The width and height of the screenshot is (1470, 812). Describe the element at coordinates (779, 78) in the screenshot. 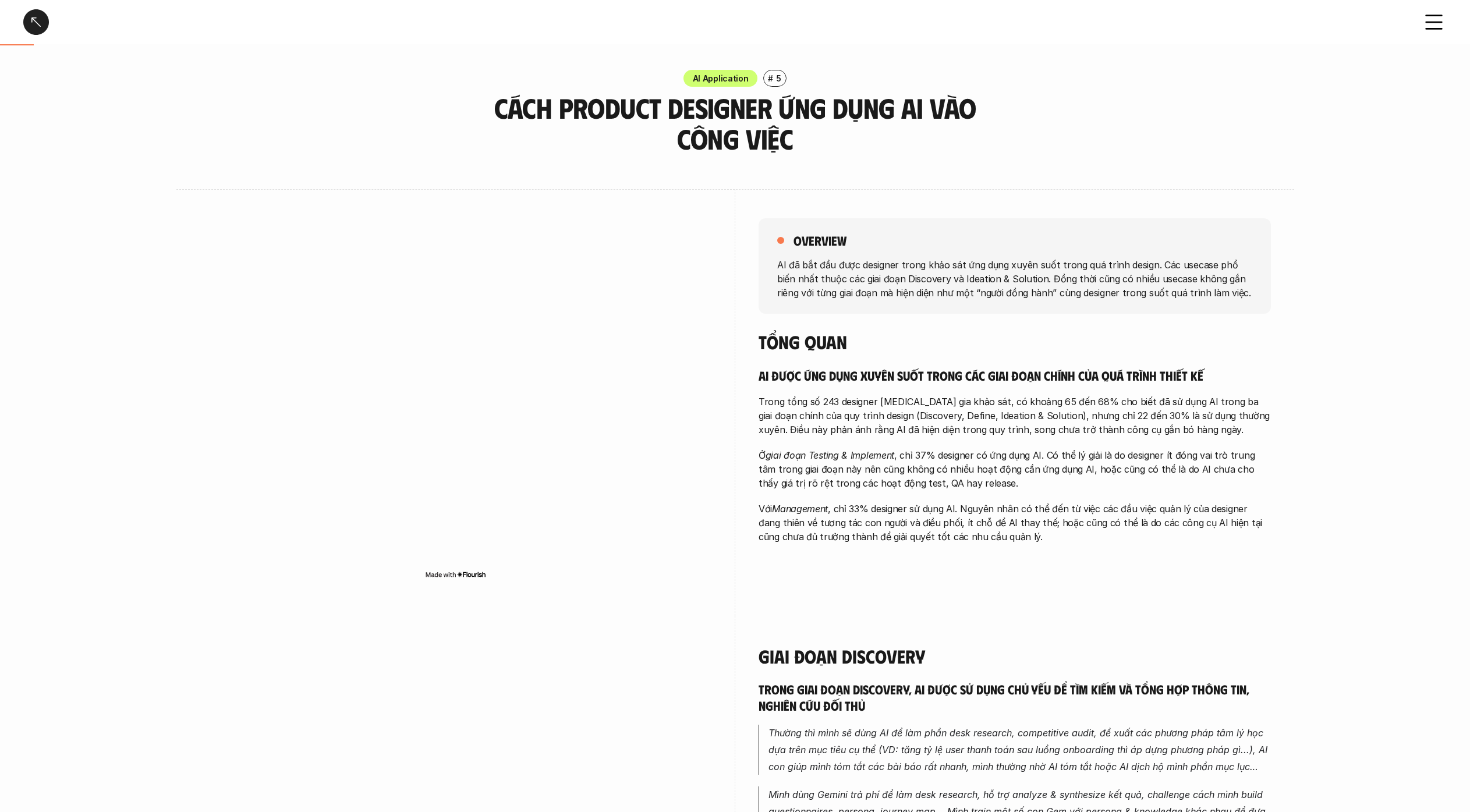

I see `p: 5` at that location.